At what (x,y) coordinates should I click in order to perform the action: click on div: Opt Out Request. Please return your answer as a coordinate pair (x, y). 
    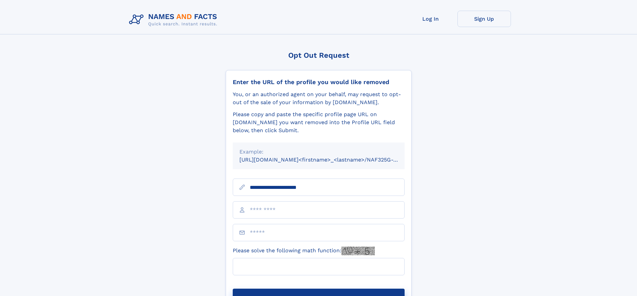
    Looking at the image, I should click on (318, 55).